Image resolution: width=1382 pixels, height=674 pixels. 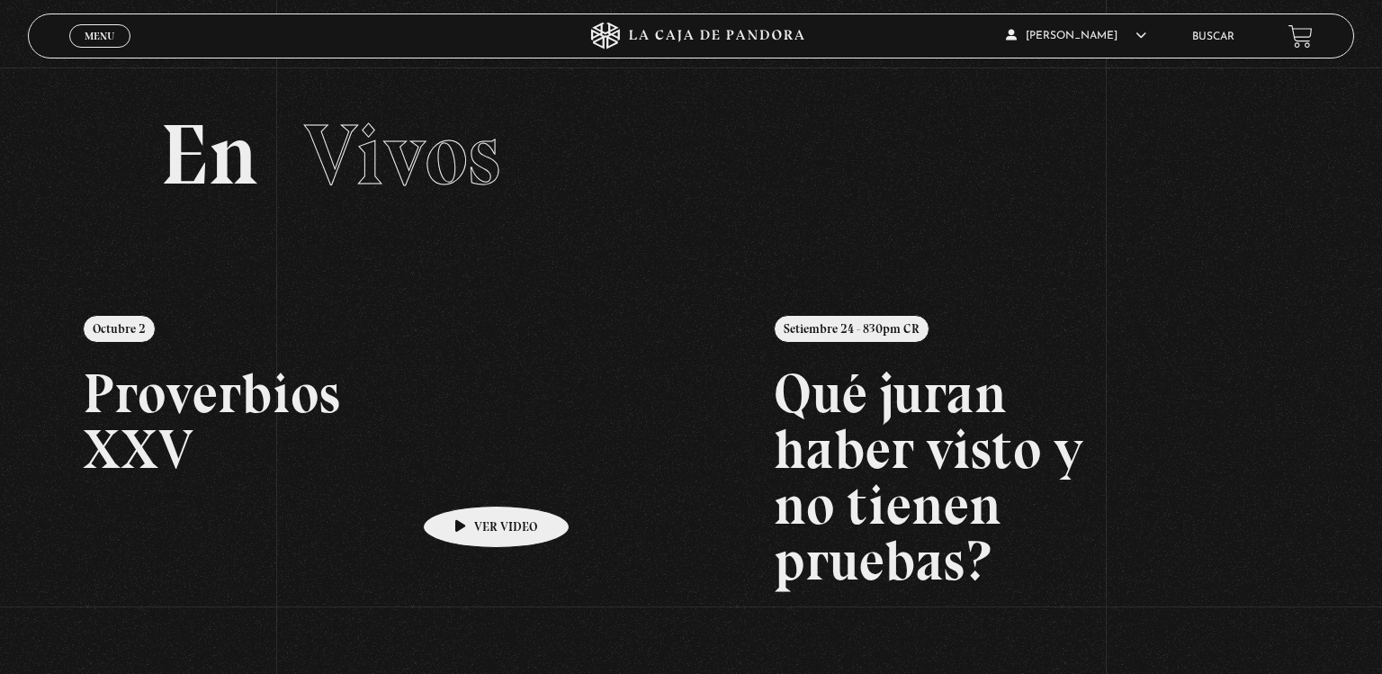 I want to click on a: Buscar, so click(x=1213, y=37).